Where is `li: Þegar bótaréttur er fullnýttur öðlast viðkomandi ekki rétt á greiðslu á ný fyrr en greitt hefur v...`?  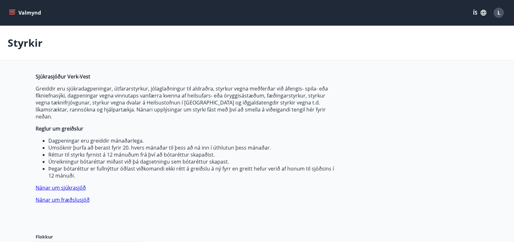 li: Þegar bótaréttur er fullnýttur öðlast viðkomandi ekki rétt á greiðslu á ný fyrr en greitt hefur v... is located at coordinates (192, 172).